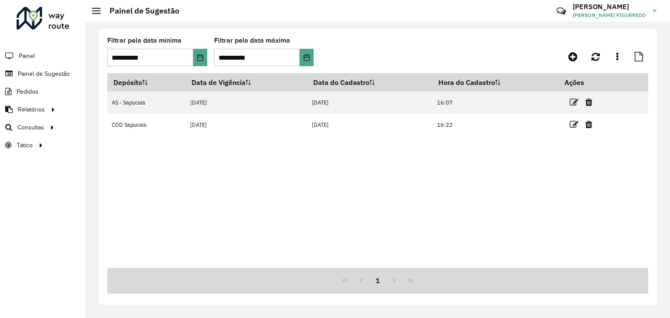 The width and height of the screenshot is (670, 318). I want to click on span: Consultas, so click(31, 127).